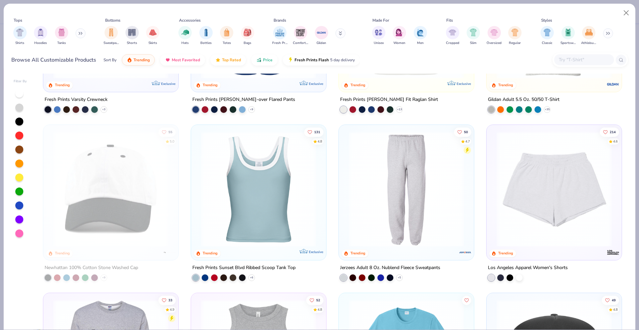 This screenshot has height=330, width=639. Describe the element at coordinates (515, 32) in the screenshot. I see `img: Regular Image` at that location.